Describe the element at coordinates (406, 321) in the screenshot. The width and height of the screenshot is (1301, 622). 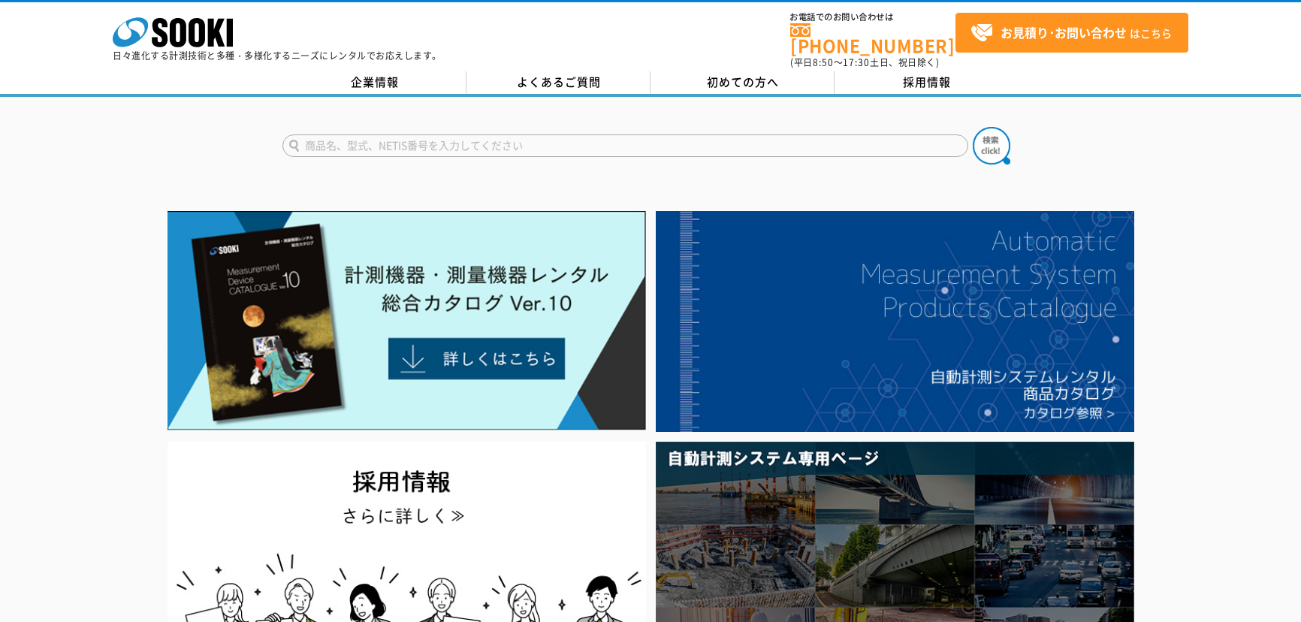
I see `img: Catalog Ver10` at that location.